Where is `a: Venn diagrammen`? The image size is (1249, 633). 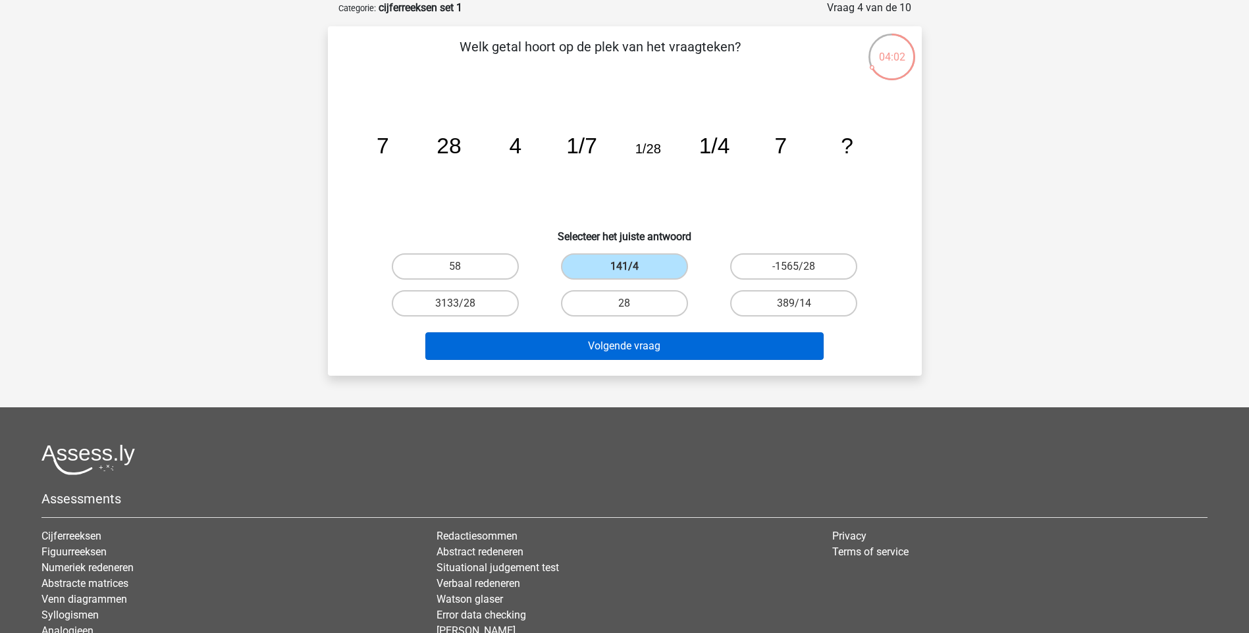 a: Venn diagrammen is located at coordinates (84, 599).